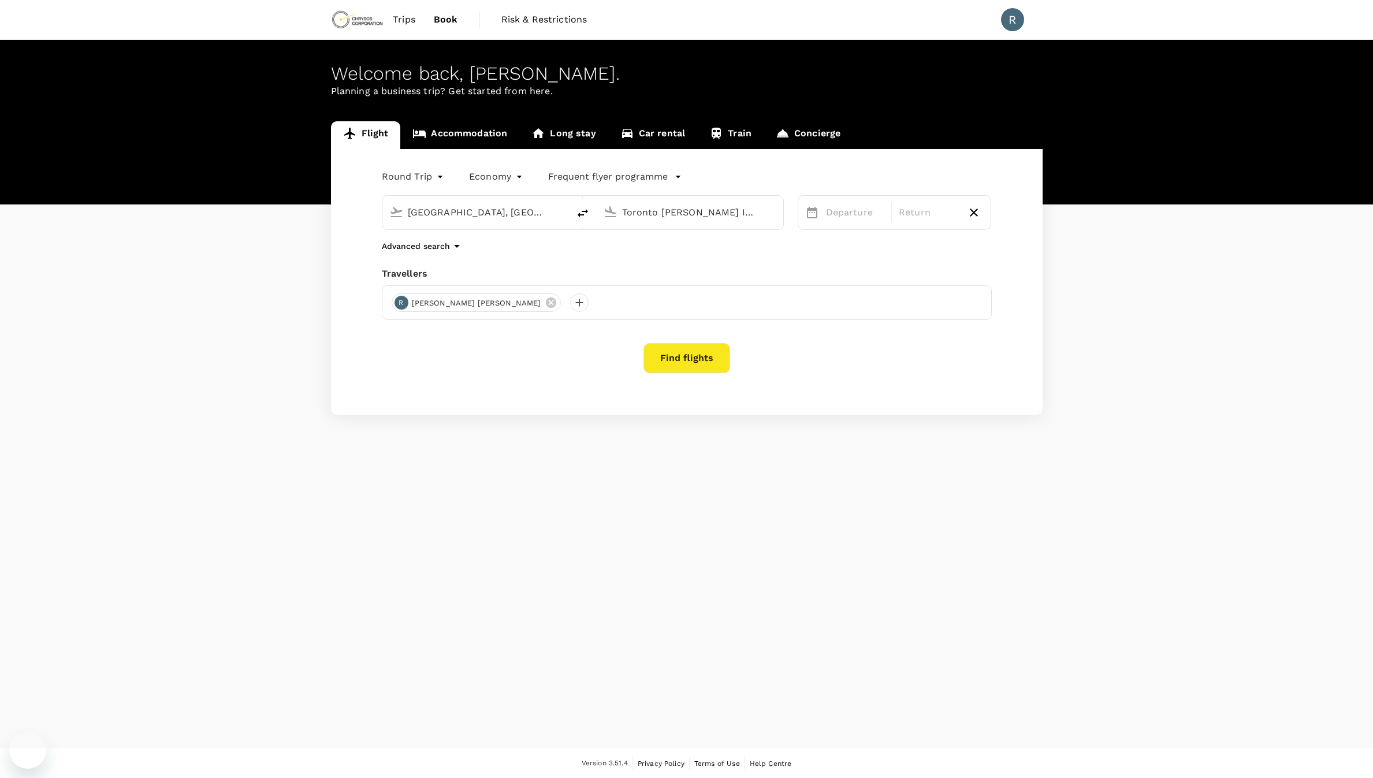  What do you see at coordinates (771, 764) in the screenshot?
I see `a: Help Centre` at bounding box center [771, 764].